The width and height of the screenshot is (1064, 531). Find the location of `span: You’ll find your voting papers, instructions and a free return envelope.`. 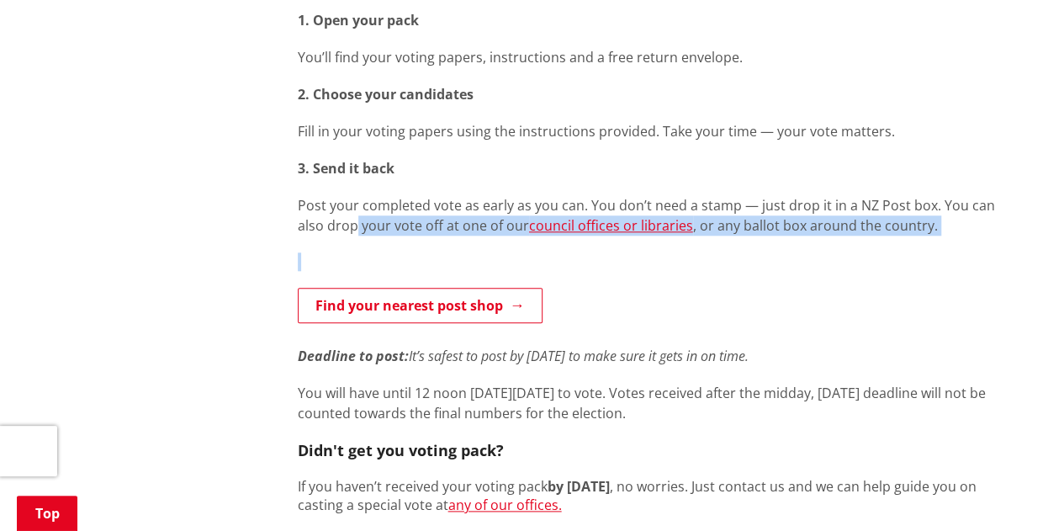

span: You’ll find your voting papers, instructions and a free return envelope. is located at coordinates (520, 57).